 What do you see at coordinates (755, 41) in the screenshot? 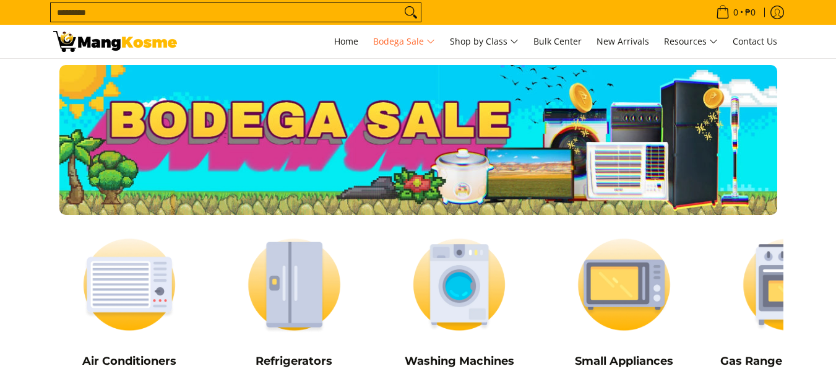
I see `a: Contact Us` at bounding box center [755, 41].